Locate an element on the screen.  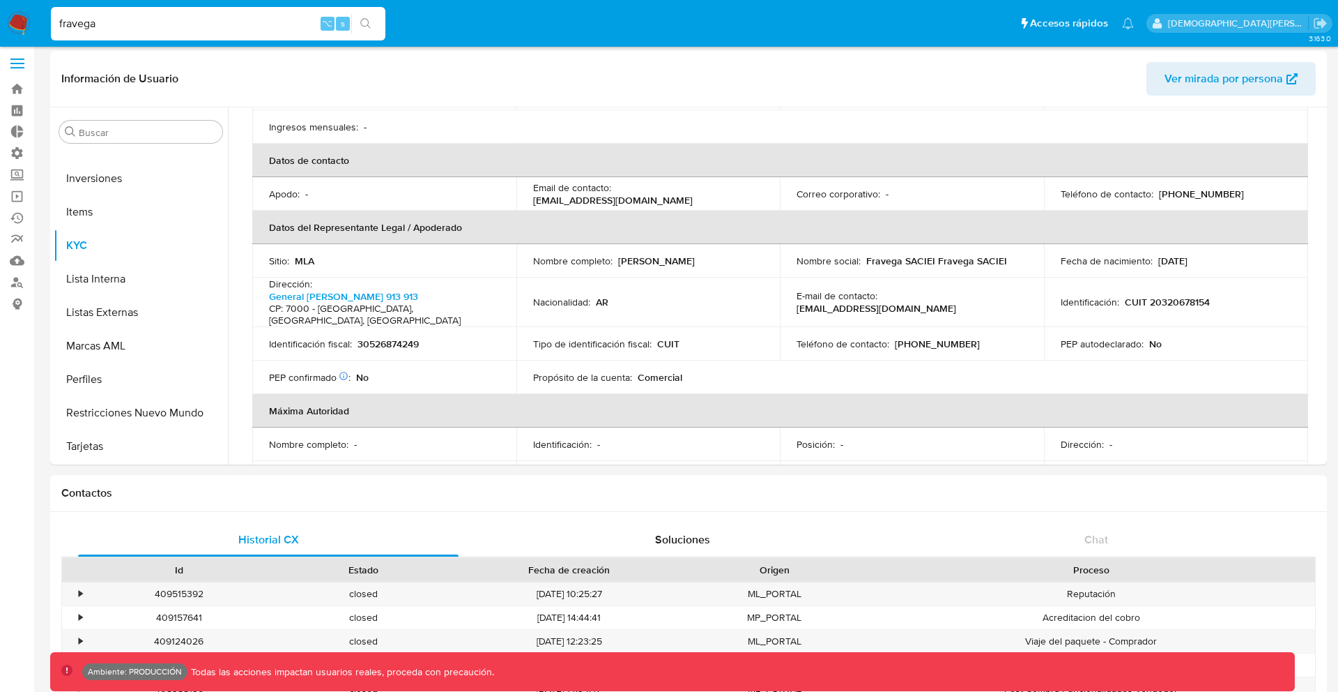
button: search-icon is located at coordinates (365, 24).